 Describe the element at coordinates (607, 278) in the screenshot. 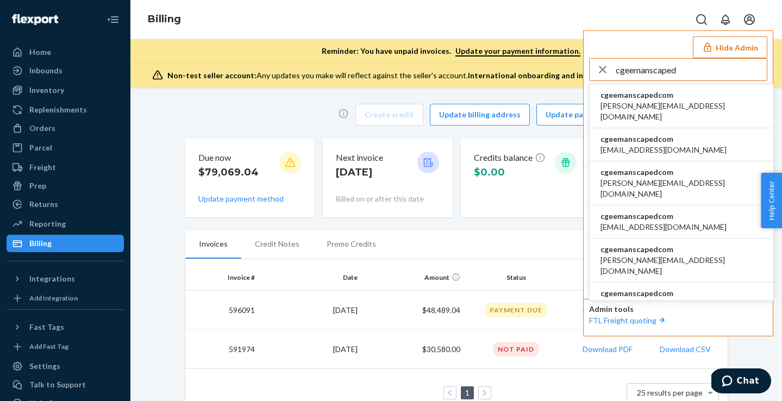

I see `th: Invoices` at that location.